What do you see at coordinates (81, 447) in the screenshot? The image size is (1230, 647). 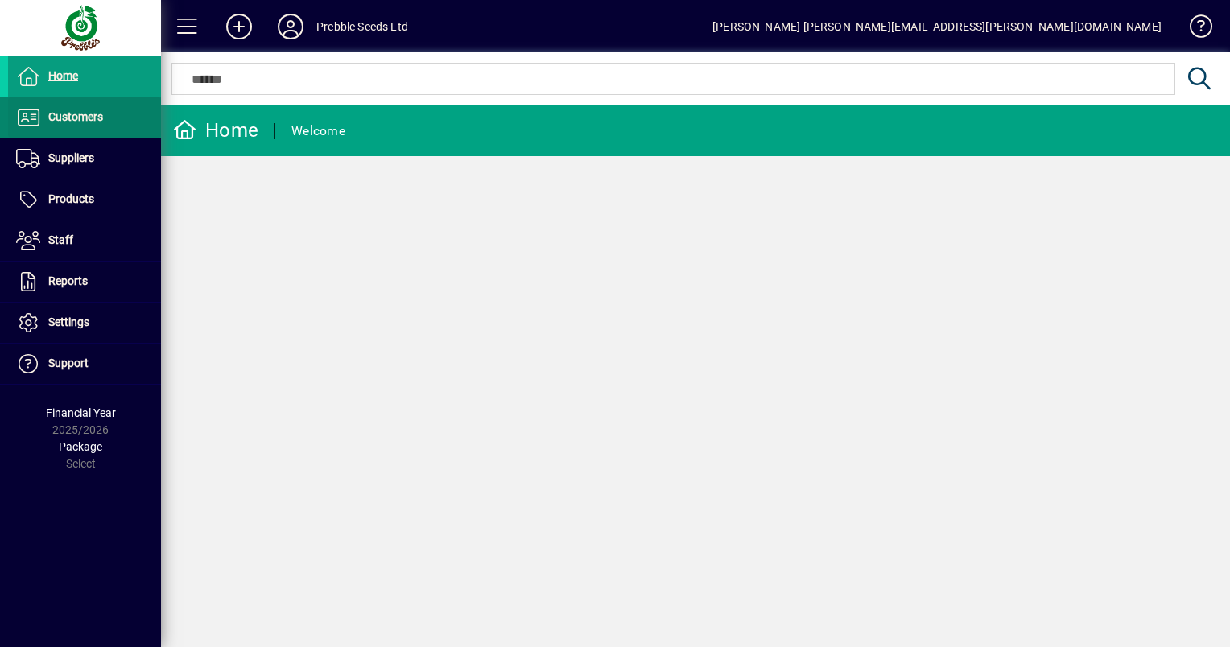 I see `span: Package` at bounding box center [81, 447].